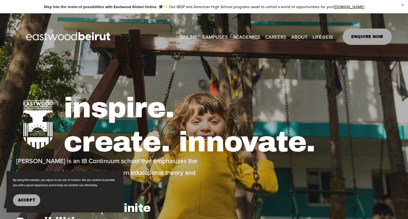 Image resolution: width=408 pixels, height=219 pixels. What do you see at coordinates (367, 37) in the screenshot?
I see `a: ENQUIRE NOW` at bounding box center [367, 37].